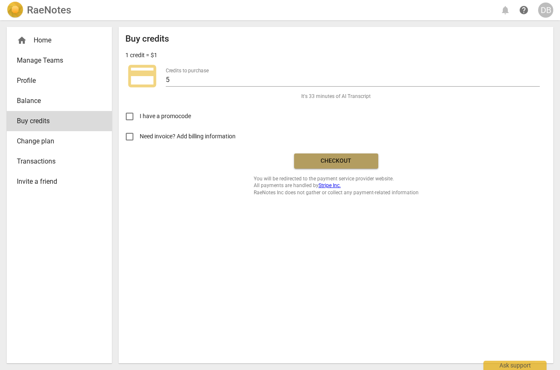 Image resolution: width=560 pixels, height=370 pixels. I want to click on span: Balance, so click(56, 101).